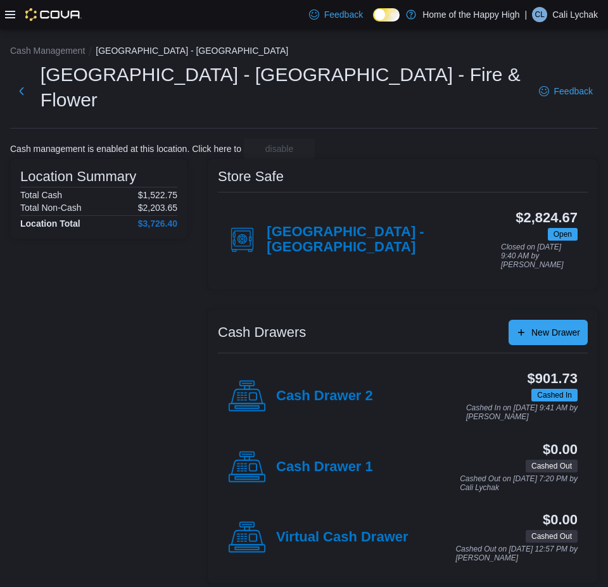 The width and height of the screenshot is (608, 587). What do you see at coordinates (575, 15) in the screenshot?
I see `p: Cali Lychak` at bounding box center [575, 15].